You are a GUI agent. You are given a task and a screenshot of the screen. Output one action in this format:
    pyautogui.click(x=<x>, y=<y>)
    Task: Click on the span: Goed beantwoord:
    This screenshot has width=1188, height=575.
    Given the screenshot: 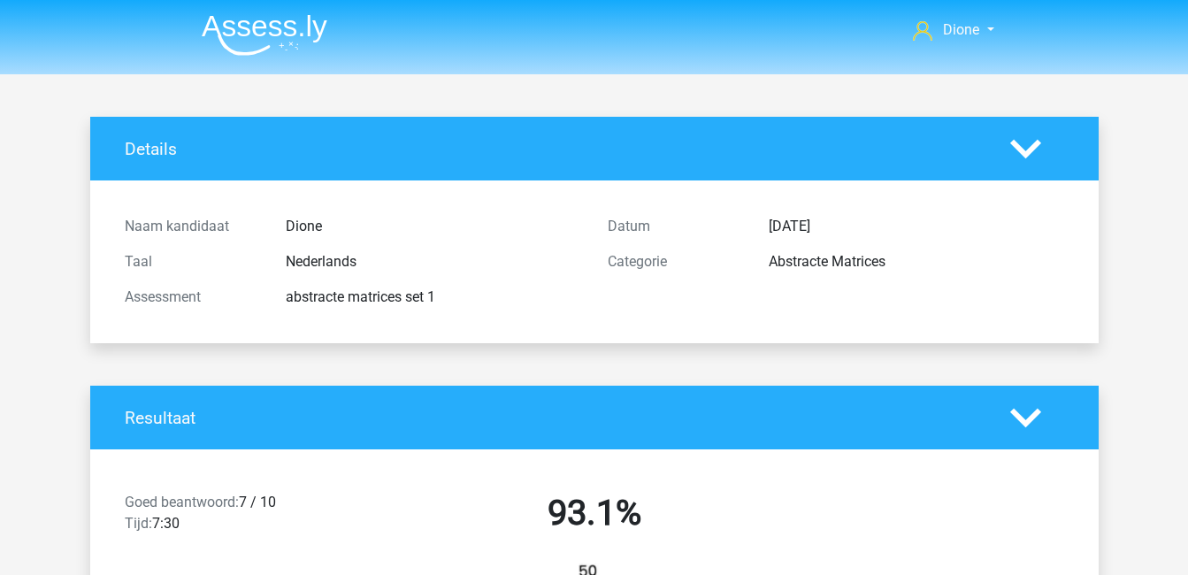 What is the action you would take?
    pyautogui.click(x=181, y=502)
    